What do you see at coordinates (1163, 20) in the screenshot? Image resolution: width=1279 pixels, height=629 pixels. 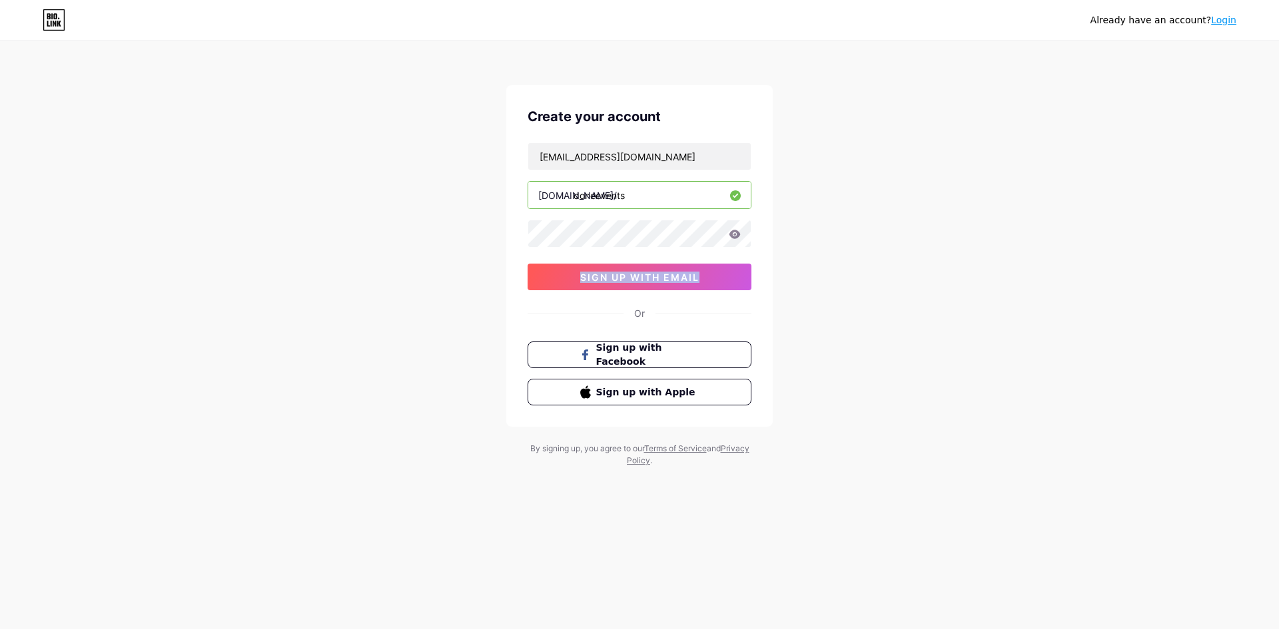 I see `div: Already have an account?` at bounding box center [1163, 20].